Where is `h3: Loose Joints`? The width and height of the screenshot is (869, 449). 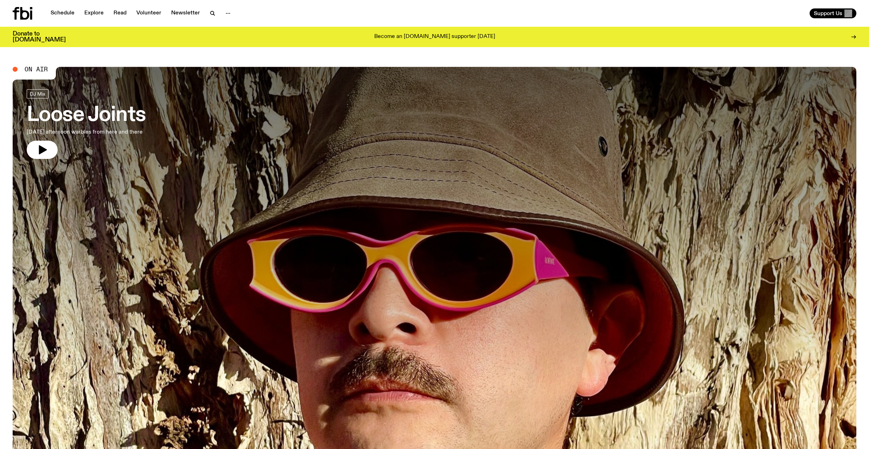 h3: Loose Joints is located at coordinates (86, 115).